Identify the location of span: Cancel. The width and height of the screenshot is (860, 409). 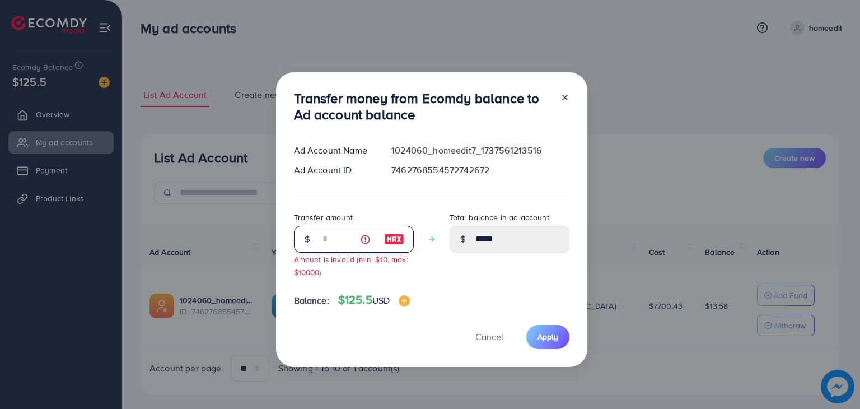
(489, 336).